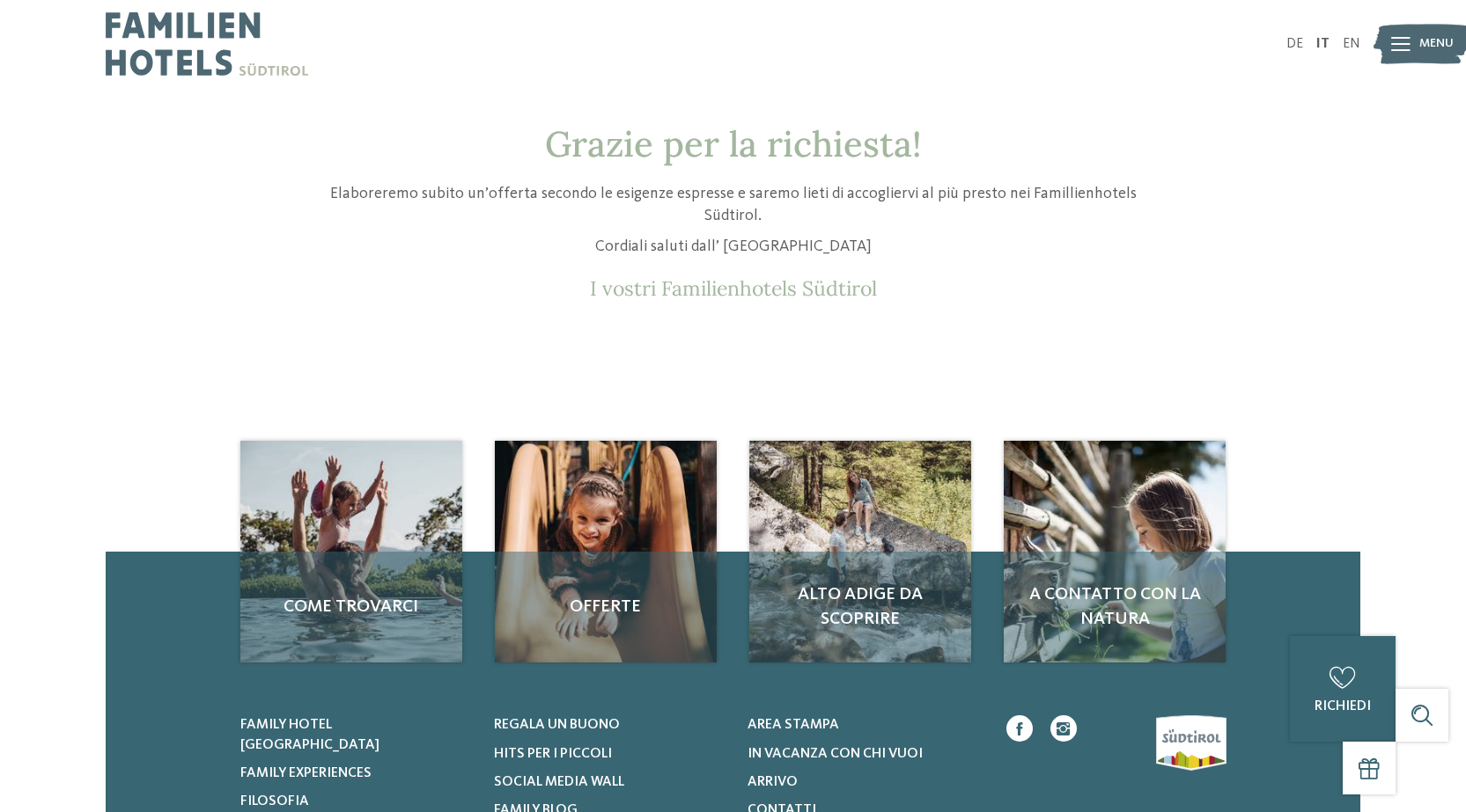 Image resolution: width=1466 pixels, height=812 pixels. I want to click on a: Richiesta Offerte, so click(605, 552).